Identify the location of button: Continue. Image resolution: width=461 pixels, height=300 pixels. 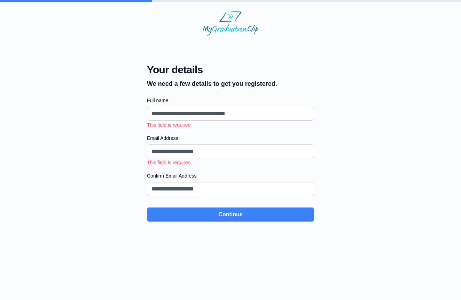
(231, 214).